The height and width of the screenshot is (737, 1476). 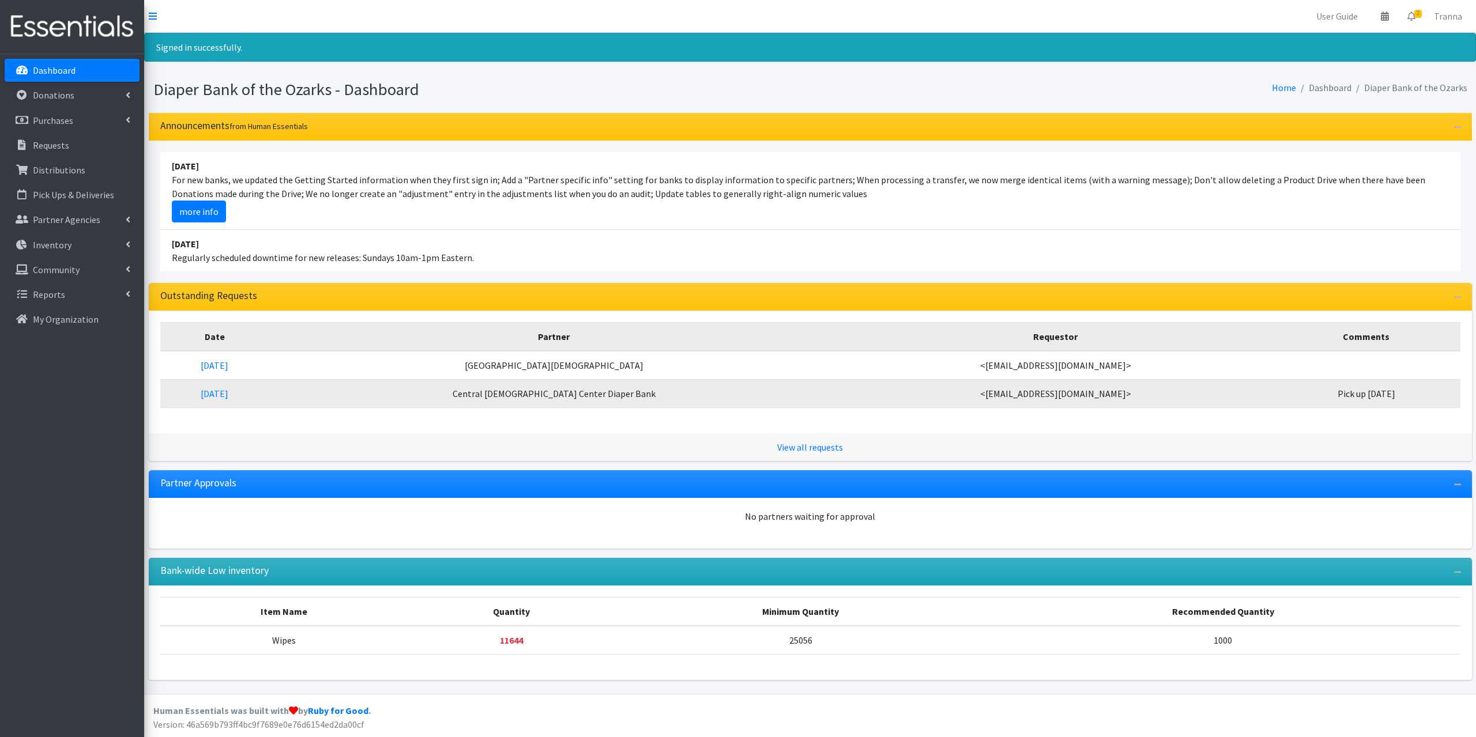 What do you see at coordinates (480, 89) in the screenshot?
I see `h1: Diaper Bank of the Ozarks - Dashboard` at bounding box center [480, 89].